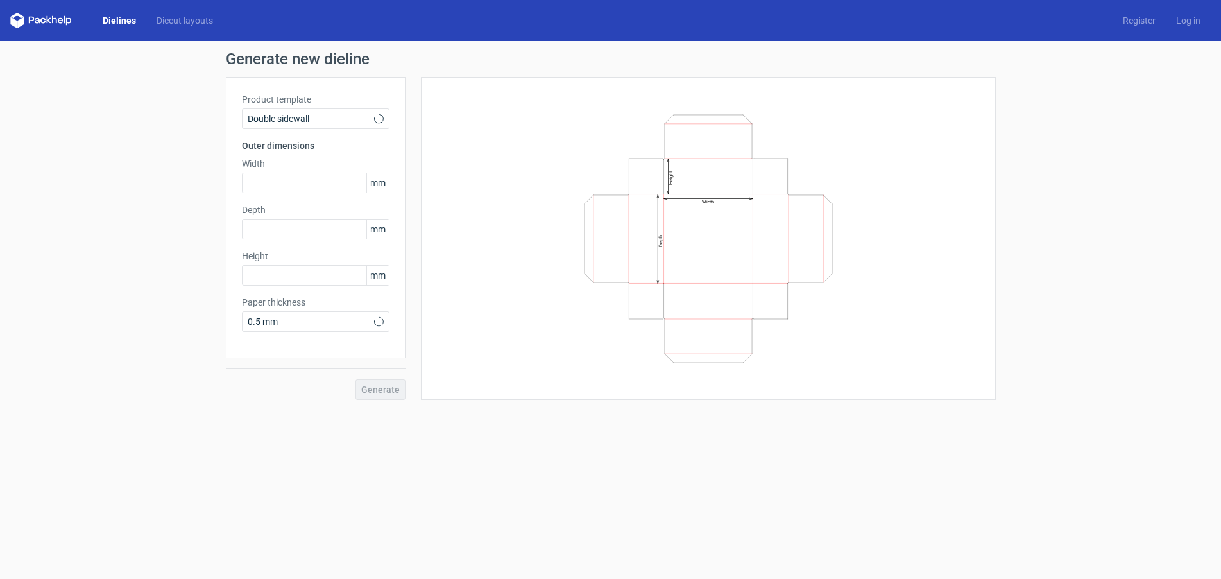 The image size is (1221, 579). I want to click on a: Register, so click(1139, 21).